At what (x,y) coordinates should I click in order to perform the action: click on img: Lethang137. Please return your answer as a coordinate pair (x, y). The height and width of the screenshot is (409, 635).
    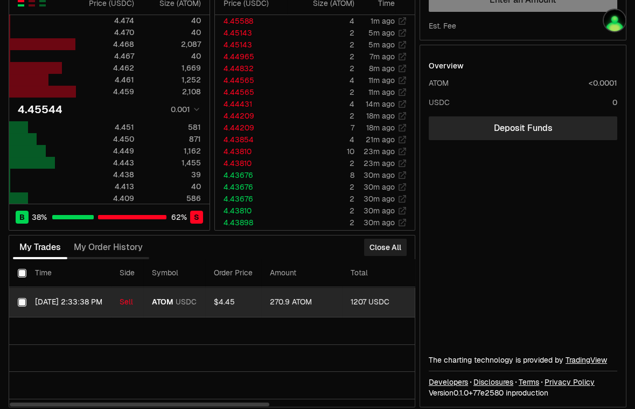
    Looking at the image, I should click on (614, 20).